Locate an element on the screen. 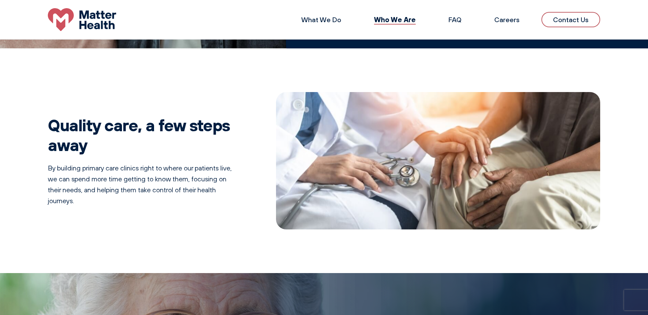 The height and width of the screenshot is (315, 648). h2: Quality care, a few steps away is located at coordinates (140, 135).